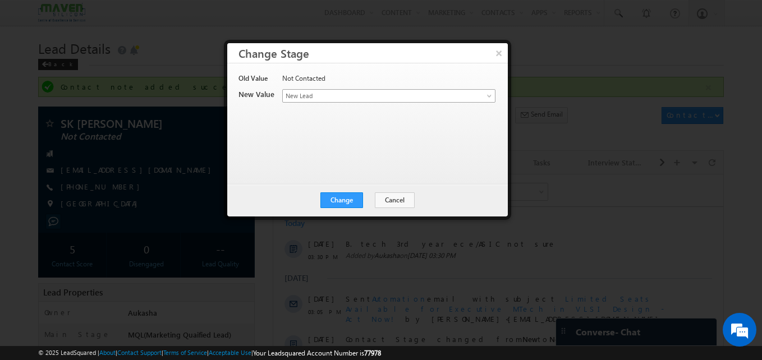  Describe the element at coordinates (389, 96) in the screenshot. I see `a: New Lead` at that location.